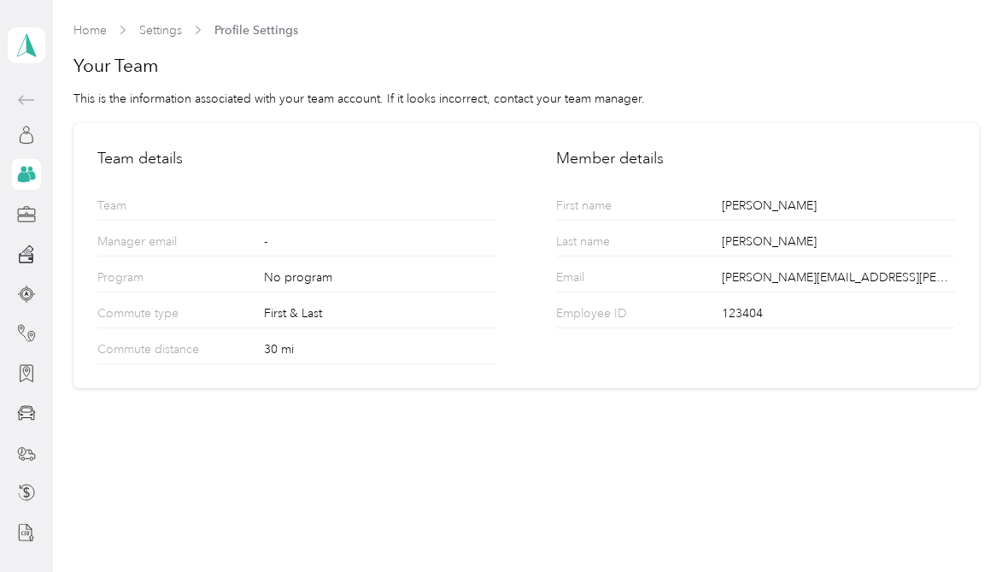 This screenshot has width=1008, height=572. I want to click on h2: Team details, so click(296, 158).